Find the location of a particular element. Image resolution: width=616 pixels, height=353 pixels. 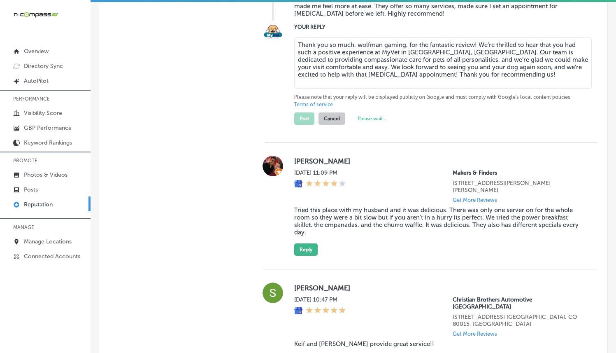

p: 75 S Valle Verde Dr #260 is located at coordinates (519, 187).